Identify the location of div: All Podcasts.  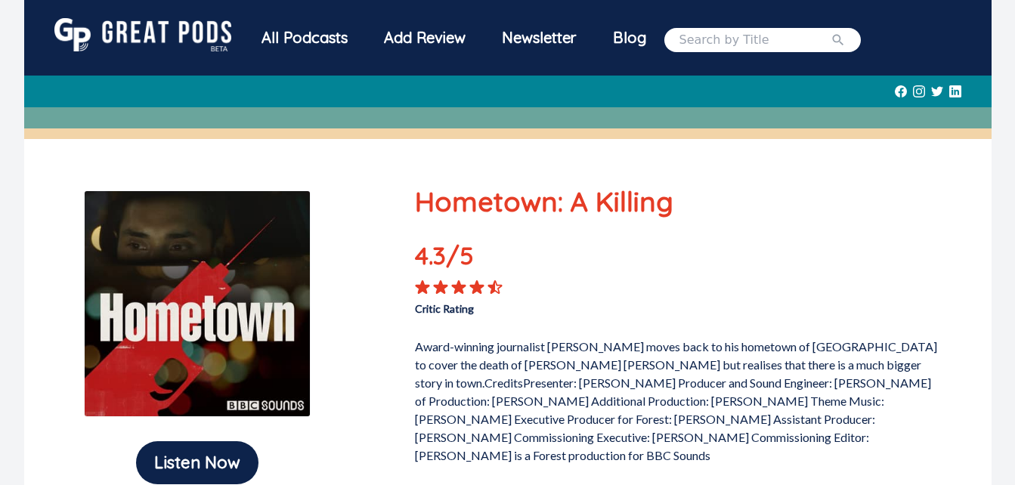
(305, 38).